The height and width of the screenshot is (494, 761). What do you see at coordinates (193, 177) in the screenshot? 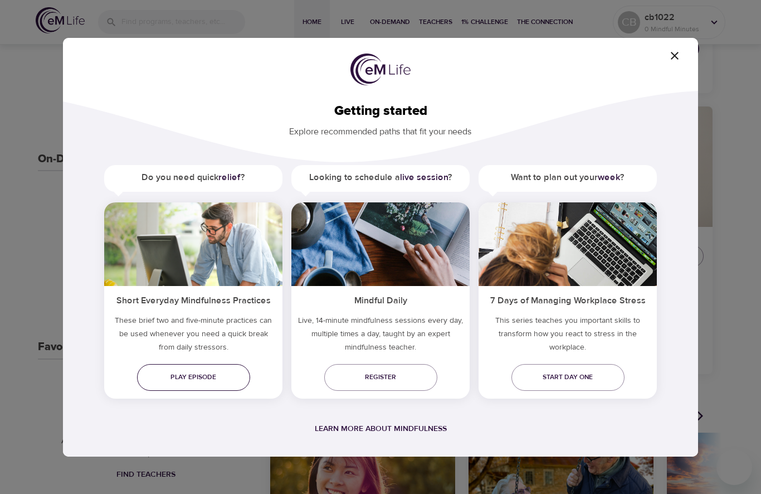
I see `h5: Do you need quick ?` at bounding box center [193, 177].